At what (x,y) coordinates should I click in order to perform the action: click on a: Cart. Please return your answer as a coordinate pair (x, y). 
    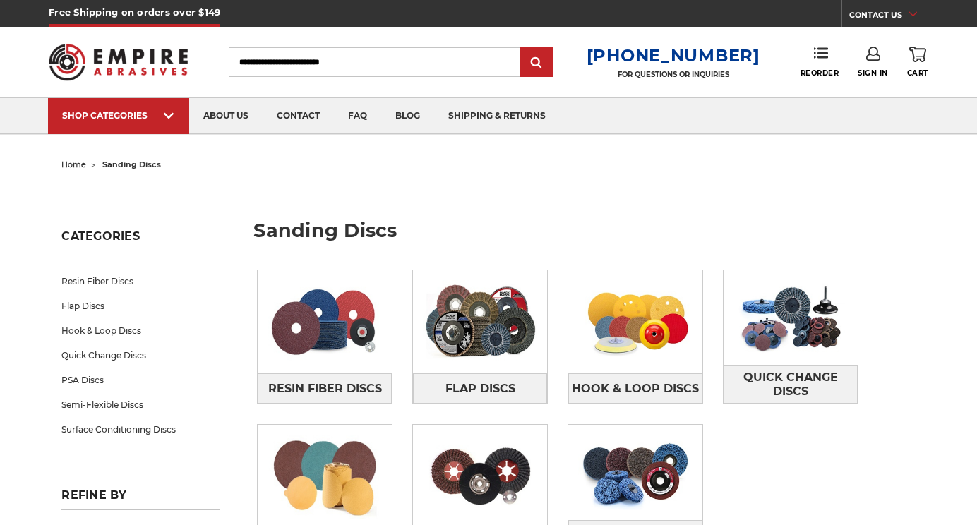
    Looking at the image, I should click on (918, 62).